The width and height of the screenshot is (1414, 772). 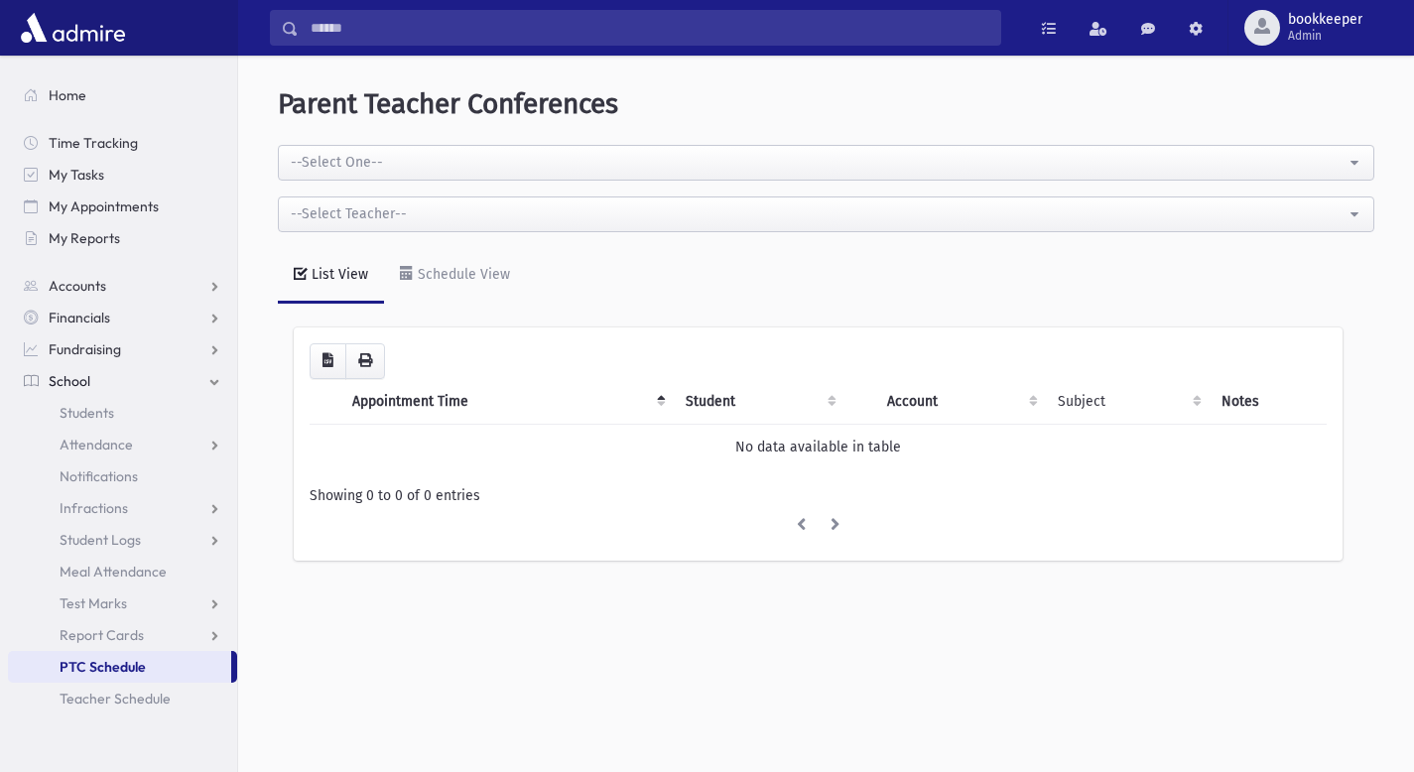 I want to click on a: School, so click(x=122, y=381).